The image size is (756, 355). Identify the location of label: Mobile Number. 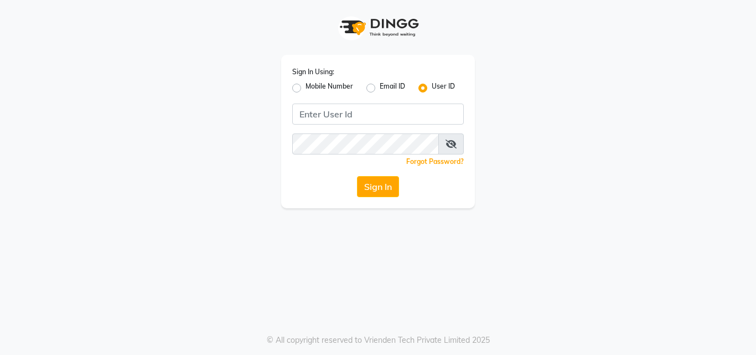
(329, 88).